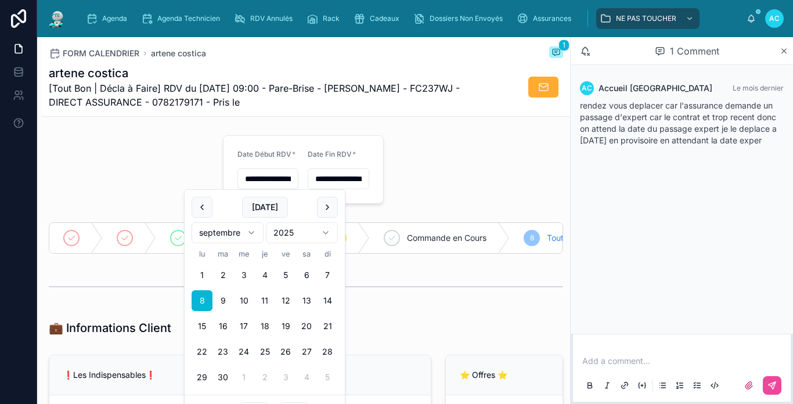  What do you see at coordinates (223, 378) in the screenshot?
I see `button: mardi 30 septembre 2025` at bounding box center [223, 378].